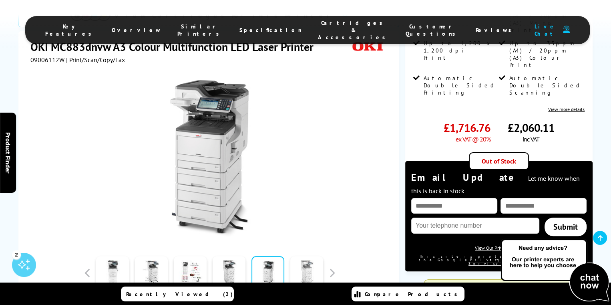 This screenshot has width=611, height=305. Describe the element at coordinates (408, 294) in the screenshot. I see `a: Compare Products` at that location.